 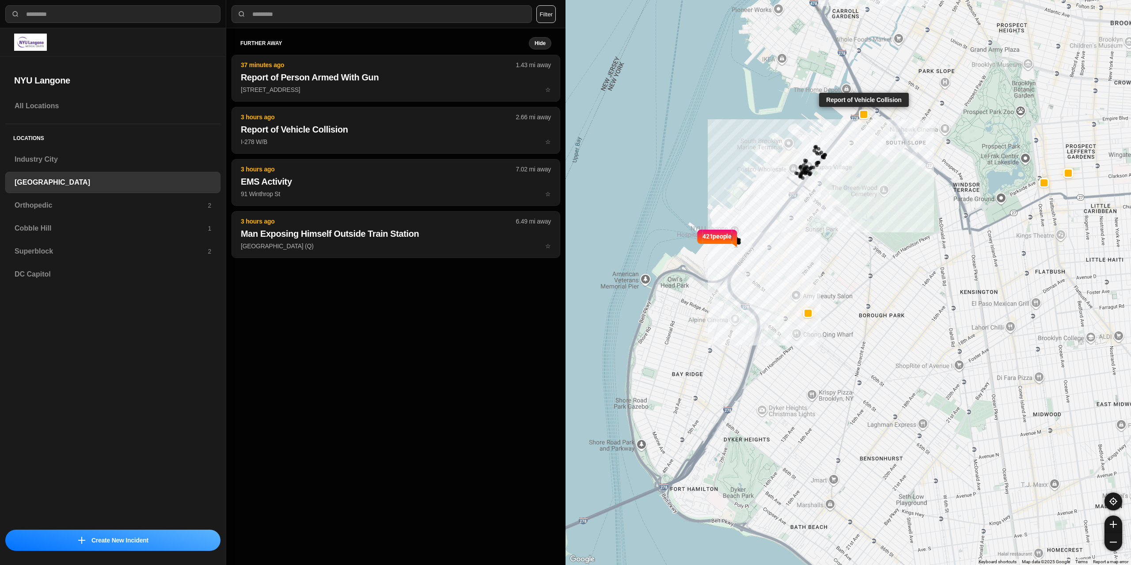 What do you see at coordinates (1082, 562) in the screenshot?
I see `a: Terms` at bounding box center [1082, 562].